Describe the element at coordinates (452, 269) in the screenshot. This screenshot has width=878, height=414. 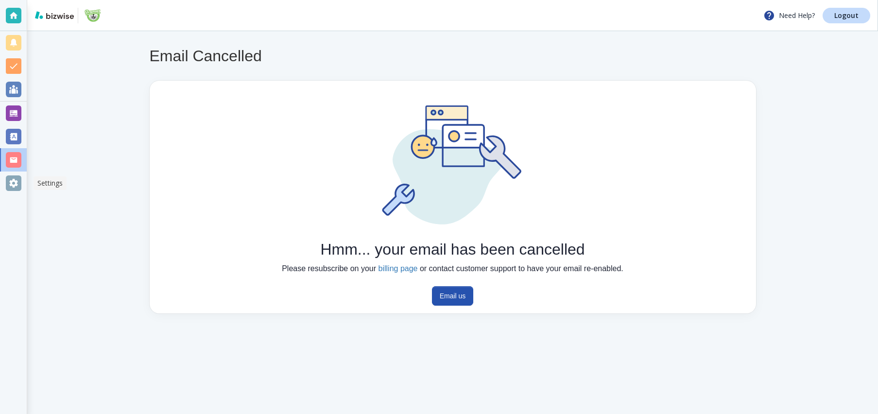
I see `p: Please resubscribe on your or contact customer support to have your email re-enabled.` at that location.